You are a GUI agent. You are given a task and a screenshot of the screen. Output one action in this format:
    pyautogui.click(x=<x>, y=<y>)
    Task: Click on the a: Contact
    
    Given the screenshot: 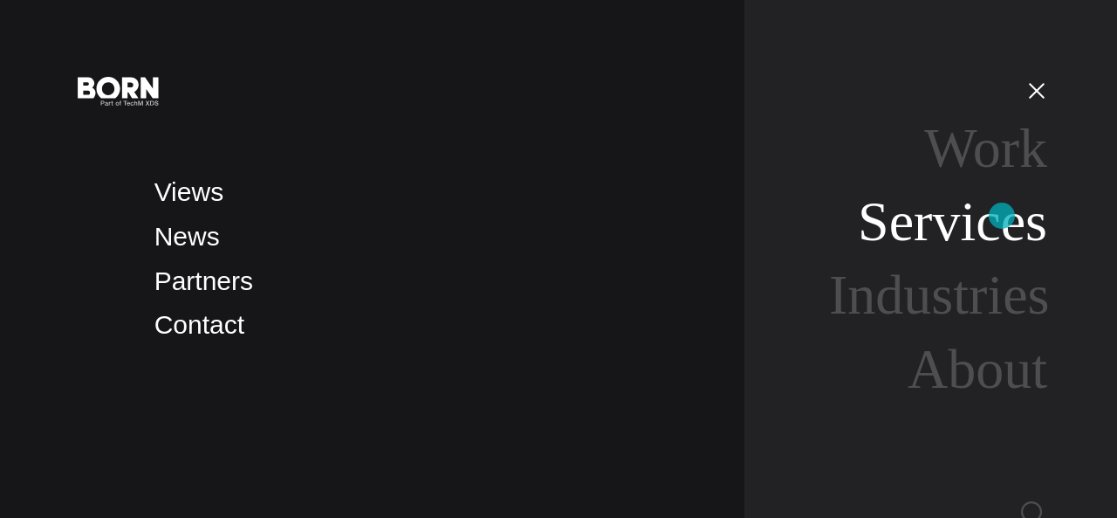 What is the action you would take?
    pyautogui.click(x=199, y=324)
    